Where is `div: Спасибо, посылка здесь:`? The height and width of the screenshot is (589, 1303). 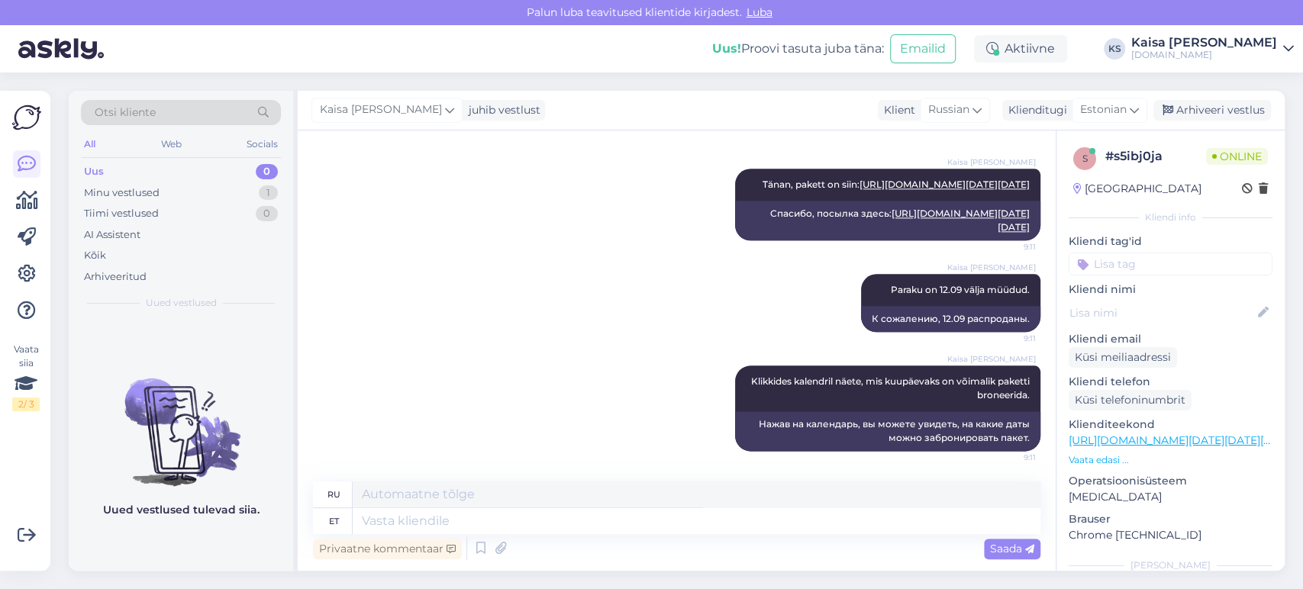 div: Спасибо, посылка здесь: is located at coordinates (888, 221).